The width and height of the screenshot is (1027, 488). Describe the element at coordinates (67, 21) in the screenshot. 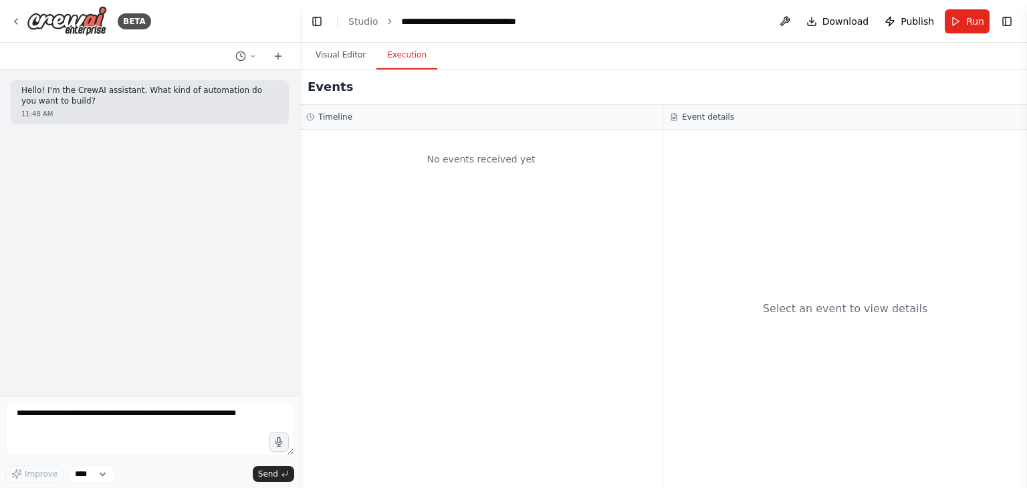

I see `img: Logo` at that location.